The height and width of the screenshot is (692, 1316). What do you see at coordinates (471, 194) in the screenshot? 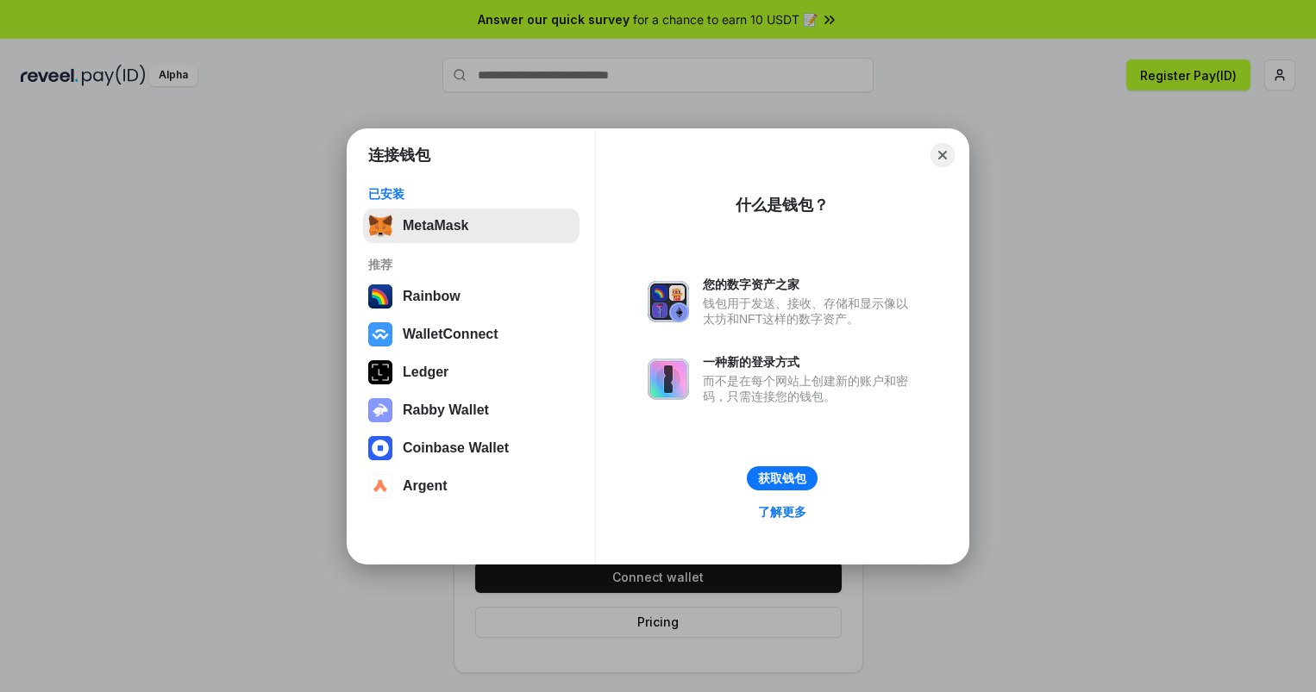
I see `div: 已安装` at bounding box center [471, 194].